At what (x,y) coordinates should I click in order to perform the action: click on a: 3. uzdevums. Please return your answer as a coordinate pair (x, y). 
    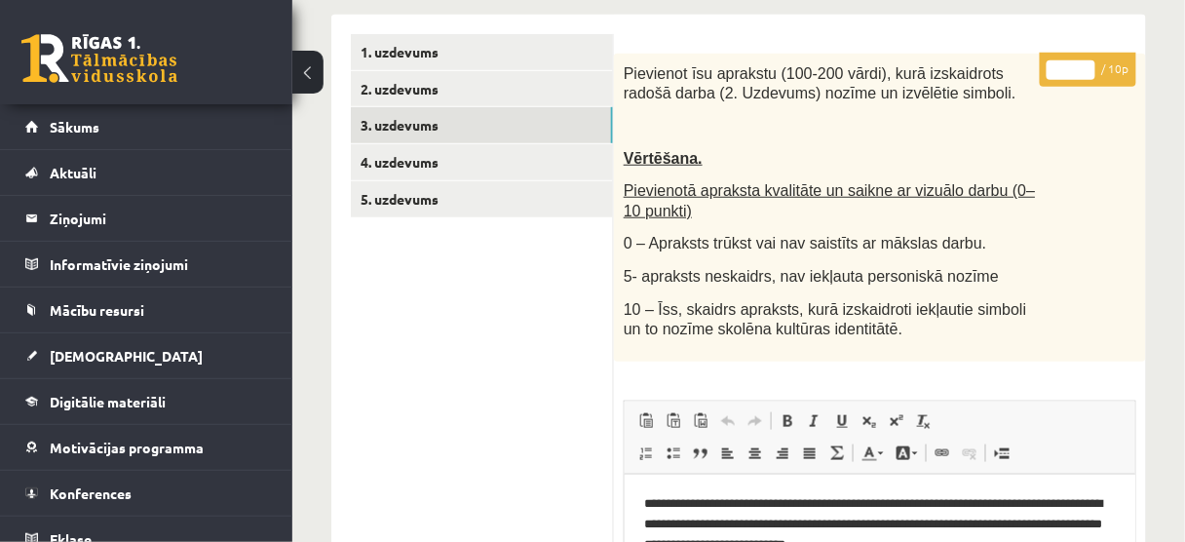
    Looking at the image, I should click on (481, 125).